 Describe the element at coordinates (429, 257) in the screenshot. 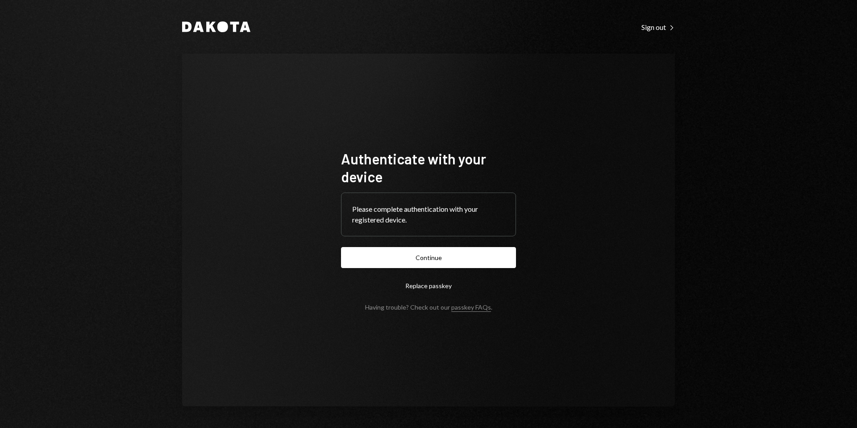

I see `button: Continue` at that location.